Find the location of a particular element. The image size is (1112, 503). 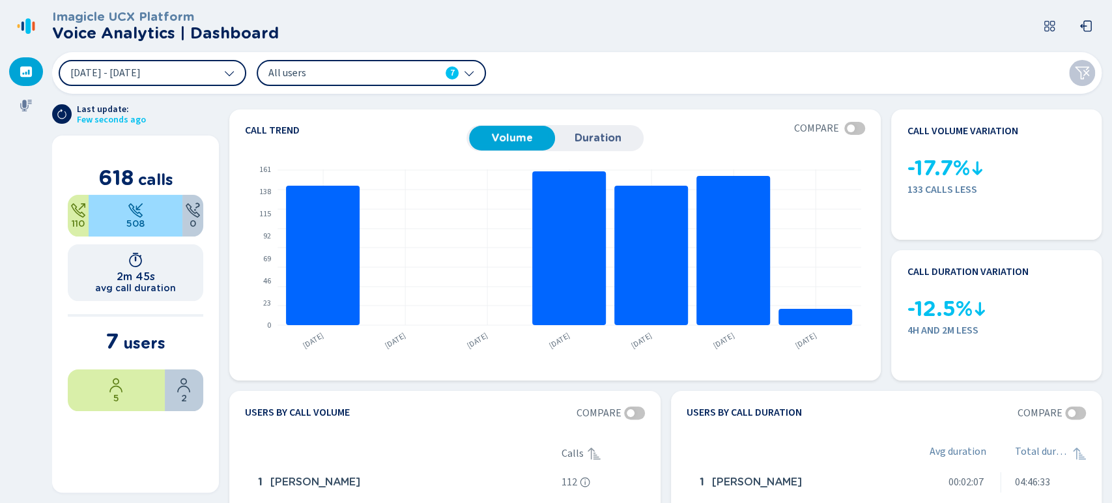

span: 04:46:33 is located at coordinates (1032, 482).